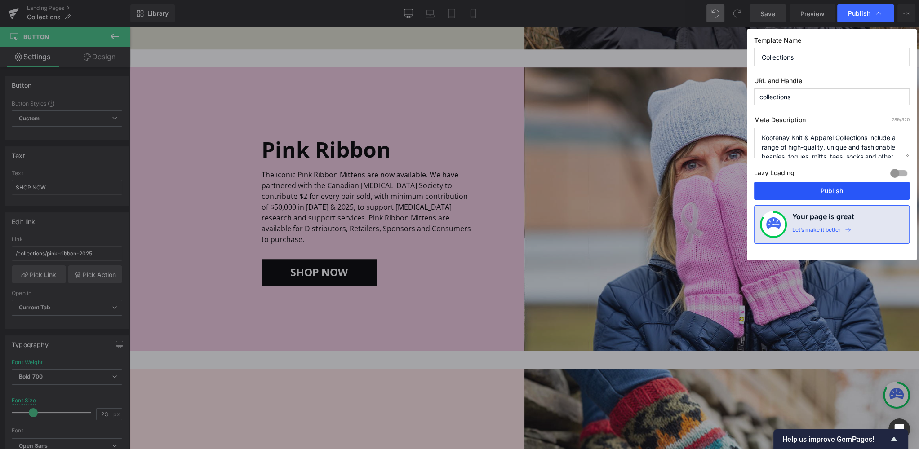  I want to click on h4: Your page is great, so click(823, 219).